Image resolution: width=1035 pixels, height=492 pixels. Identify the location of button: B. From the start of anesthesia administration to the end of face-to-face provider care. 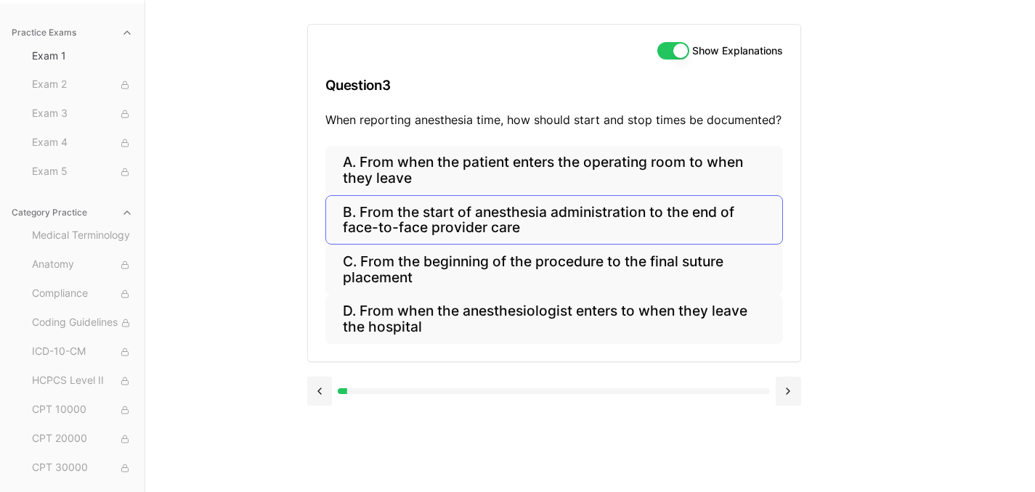
(554, 220).